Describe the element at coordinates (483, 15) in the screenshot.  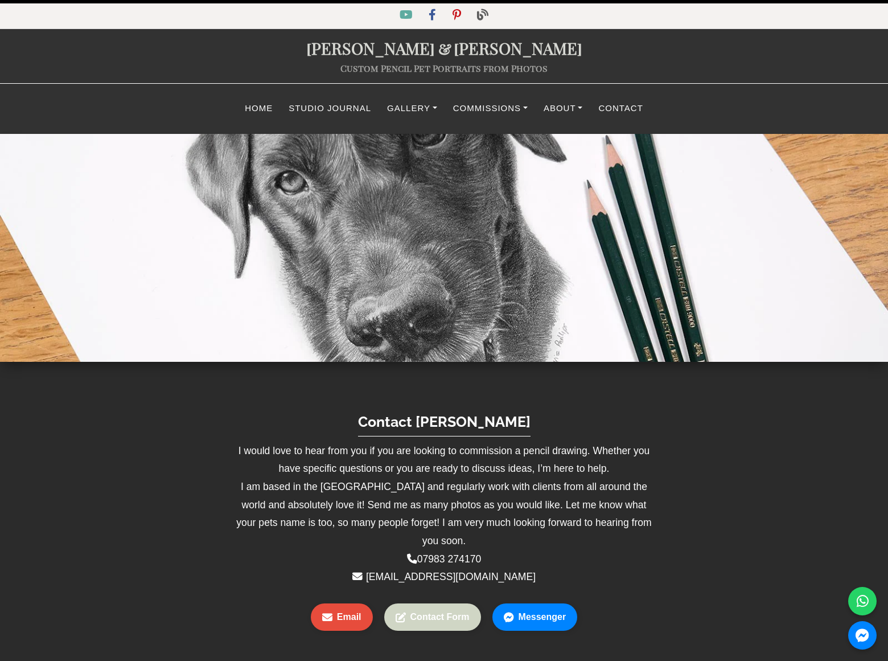
I see `a: Blog` at that location.